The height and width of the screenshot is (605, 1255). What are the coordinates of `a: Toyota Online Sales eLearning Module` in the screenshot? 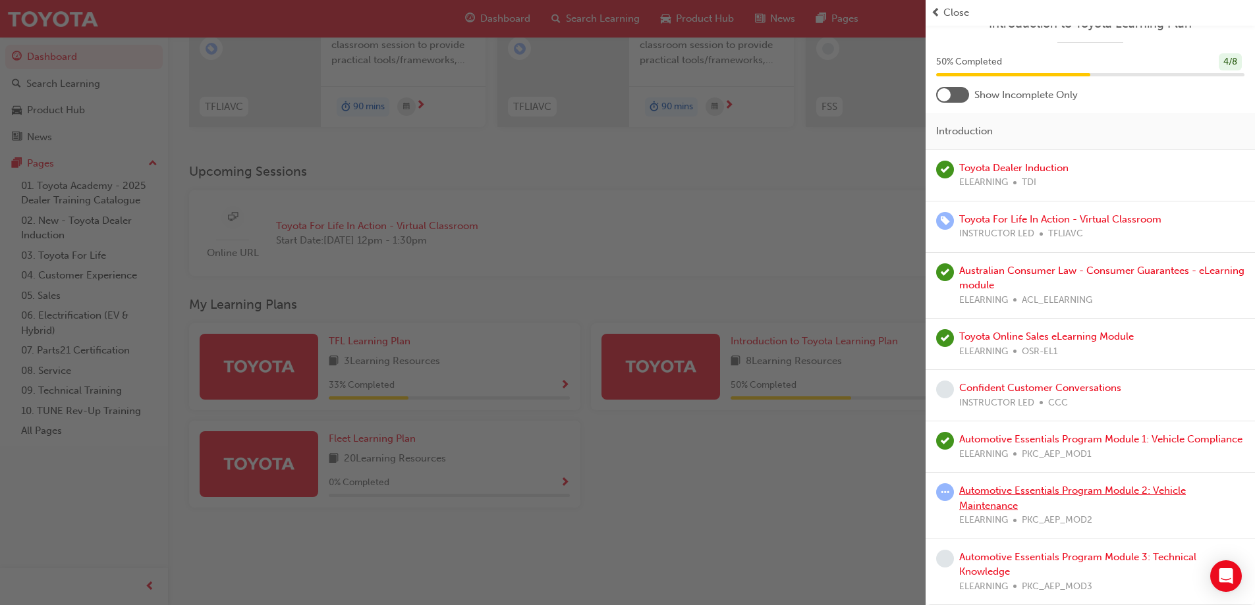 It's located at (1046, 337).